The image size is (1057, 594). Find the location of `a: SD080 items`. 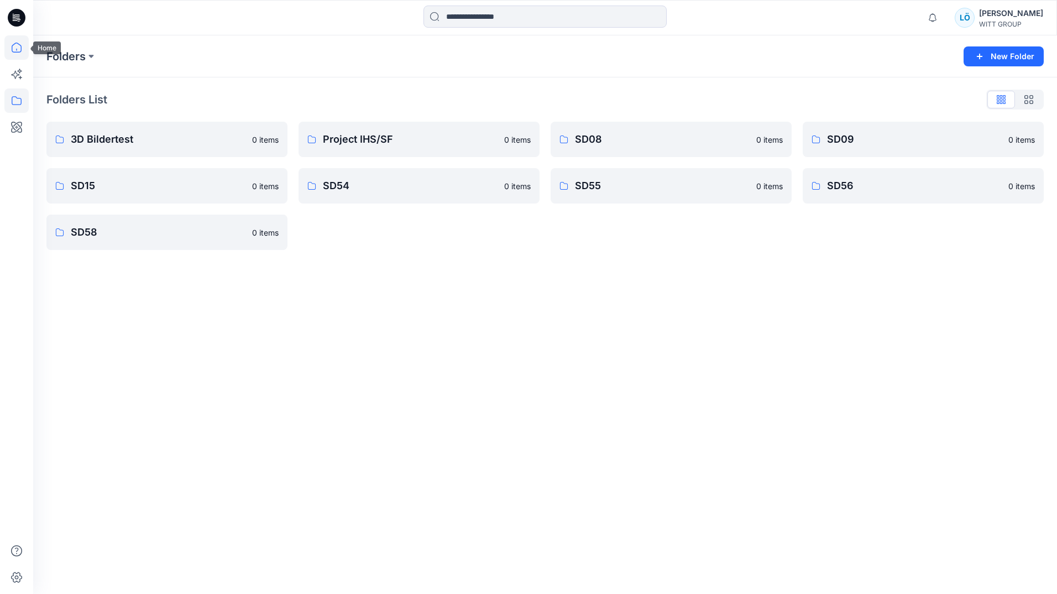

a: SD080 items is located at coordinates (671, 139).